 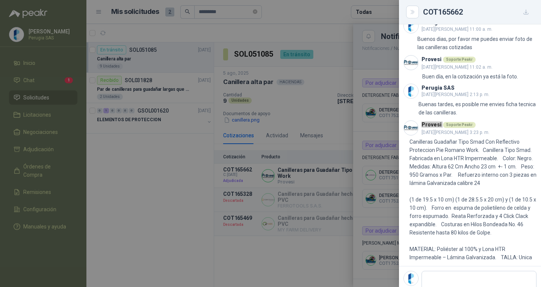 What do you see at coordinates (477, 109) in the screenshot?
I see `p: Buenas tardes, es posible me envies ficha tecnica de las canilleras.` at bounding box center [477, 109].